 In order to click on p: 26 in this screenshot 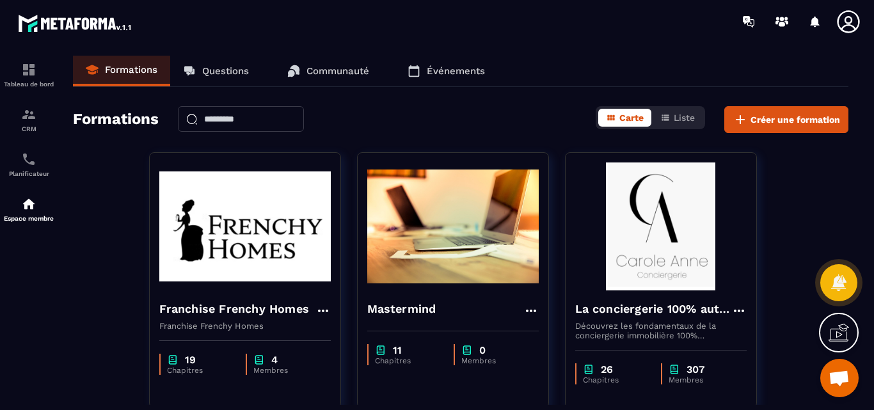, I will do `click(607, 369)`.